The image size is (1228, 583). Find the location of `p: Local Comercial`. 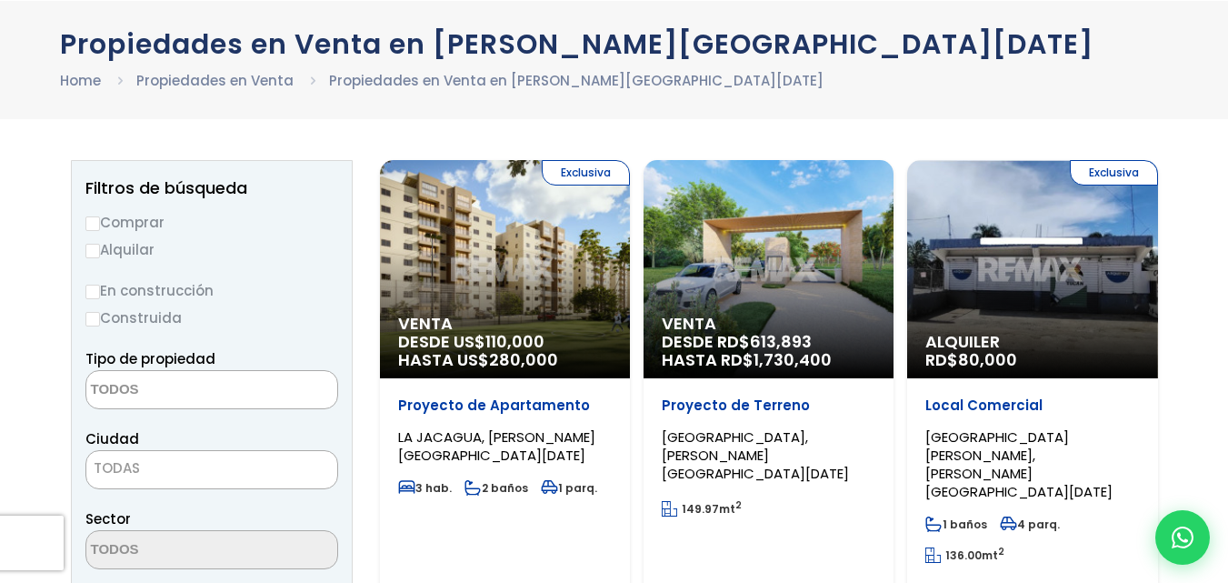

p: Local Comercial is located at coordinates (1032, 405).